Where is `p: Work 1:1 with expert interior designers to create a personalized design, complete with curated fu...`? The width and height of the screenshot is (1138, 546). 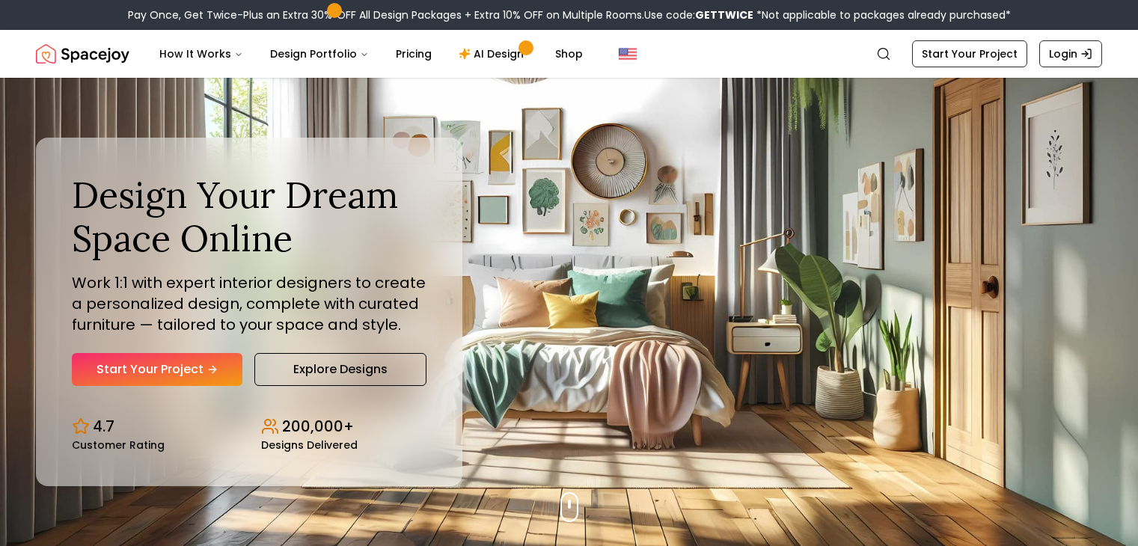
p: Work 1:1 with expert interior designers to create a personalized design, complete with curated fu... is located at coordinates (249, 304).